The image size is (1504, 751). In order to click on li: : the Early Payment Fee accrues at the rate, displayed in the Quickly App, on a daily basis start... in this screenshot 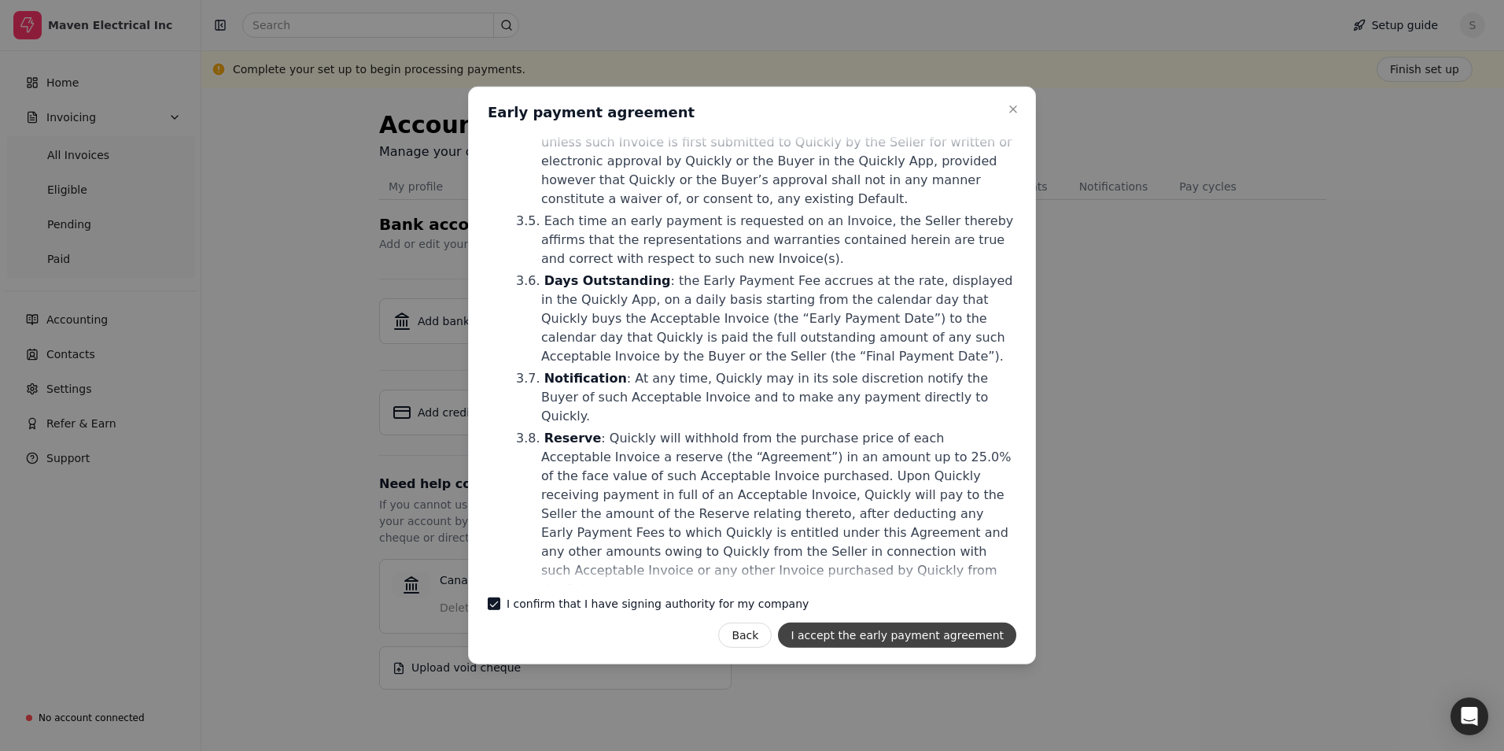, I will do `click(773, 319)`.